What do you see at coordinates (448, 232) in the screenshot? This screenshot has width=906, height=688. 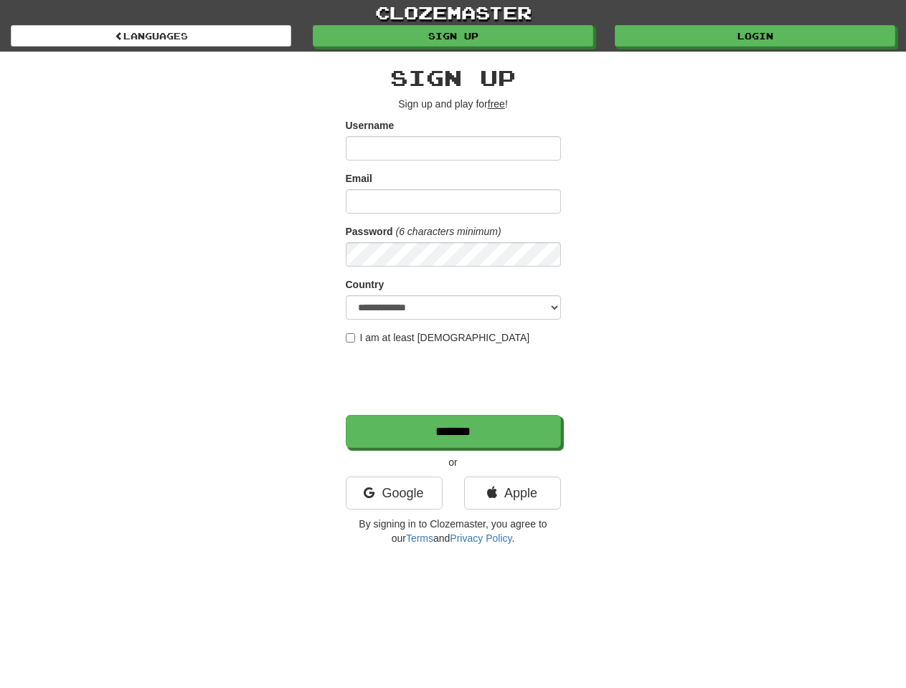 I see `em: (6 characters minimum)` at bounding box center [448, 232].